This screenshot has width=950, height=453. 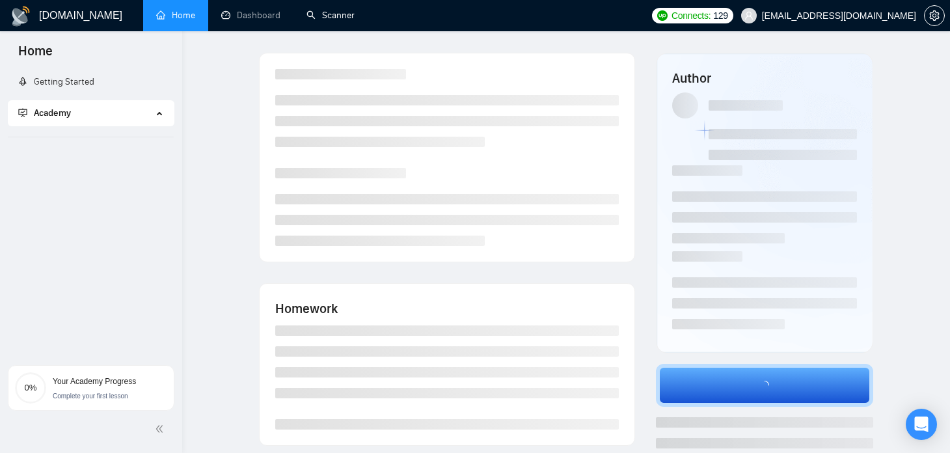 What do you see at coordinates (447, 308) in the screenshot?
I see `h4: Homework` at bounding box center [447, 308].